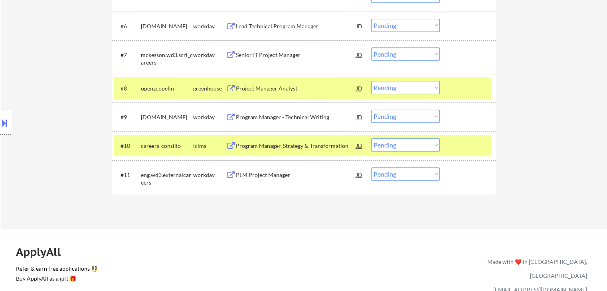 The width and height of the screenshot is (607, 291). I want to click on div: mckesson.wd3.scri_careers, so click(167, 59).